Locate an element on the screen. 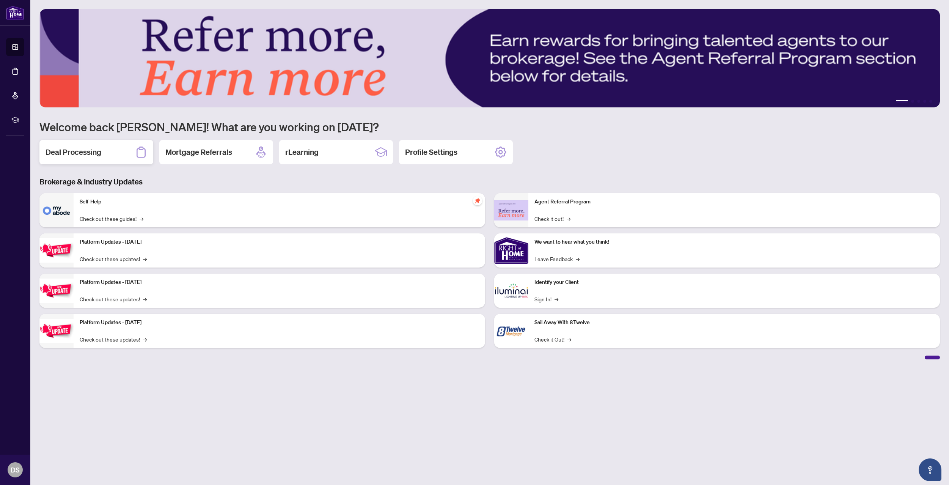  img: Self-Help is located at coordinates (57, 210).